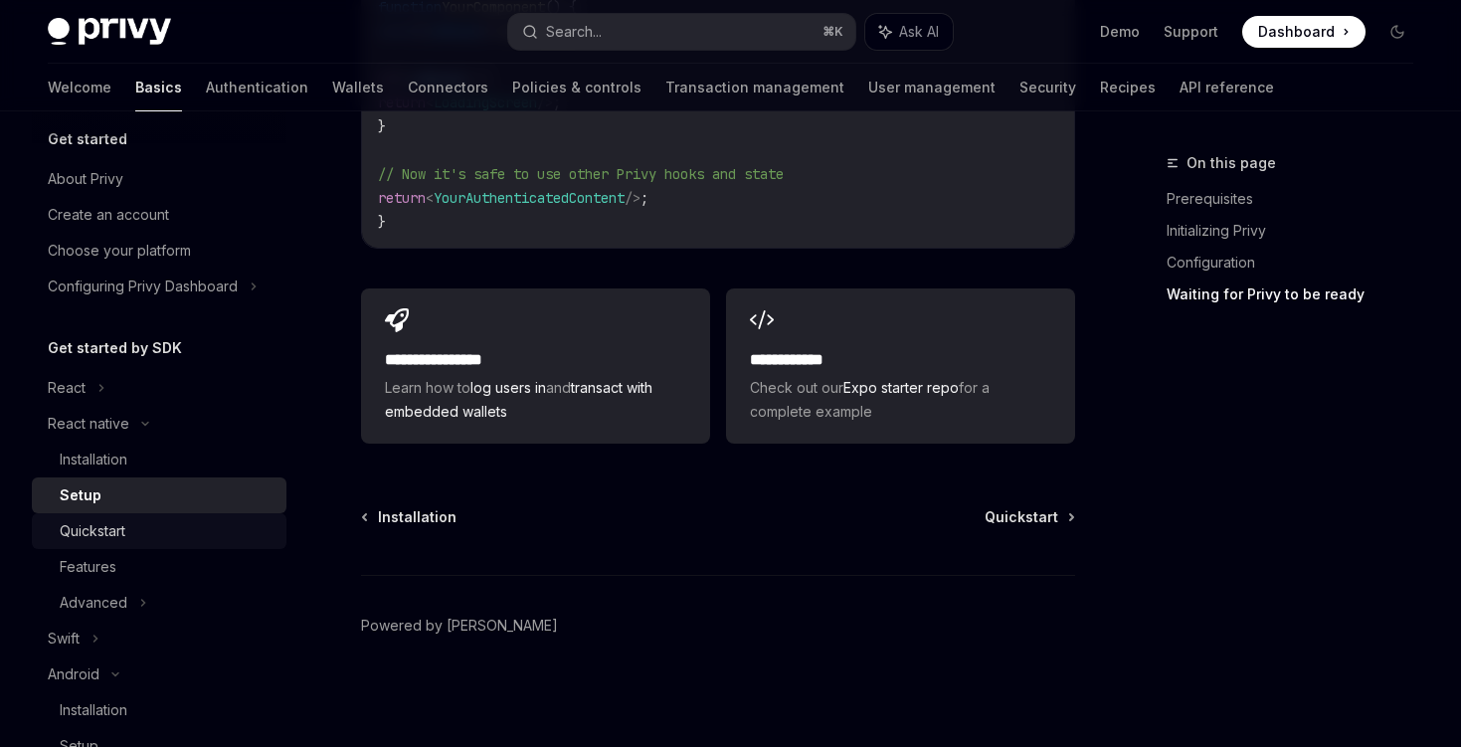 The width and height of the screenshot is (1461, 747). What do you see at coordinates (92, 531) in the screenshot?
I see `div: Quickstart` at bounding box center [92, 531].